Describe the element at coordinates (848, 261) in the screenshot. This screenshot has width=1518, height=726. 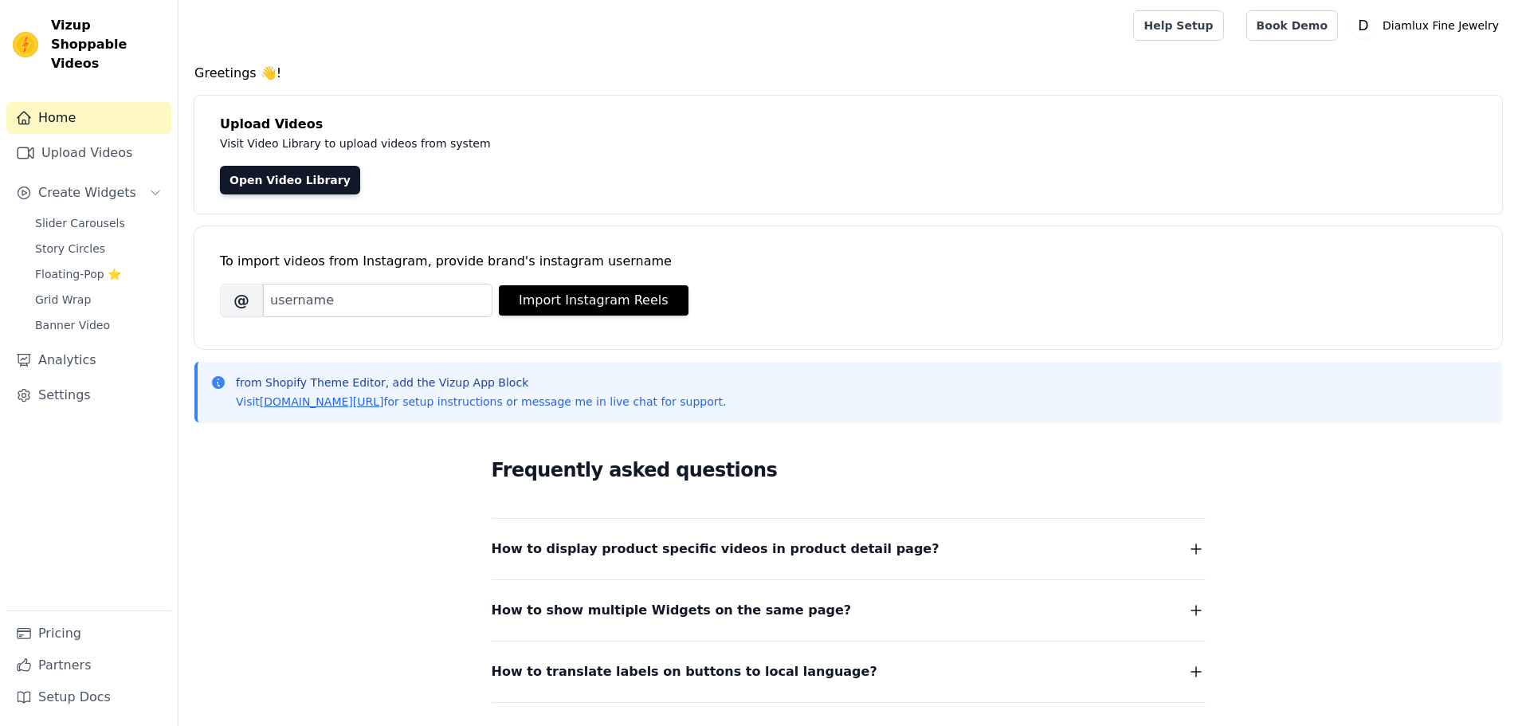
I see `div: To import videos from Instagram, provide brand's instagram username` at that location.